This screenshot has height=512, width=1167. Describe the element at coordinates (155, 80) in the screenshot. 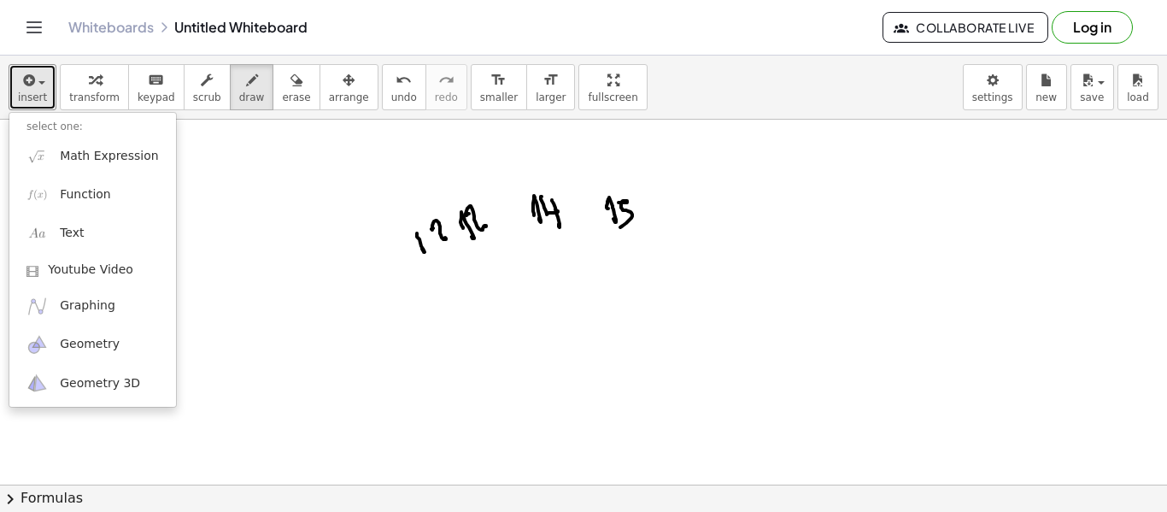

I see `i: keyboard` at that location.